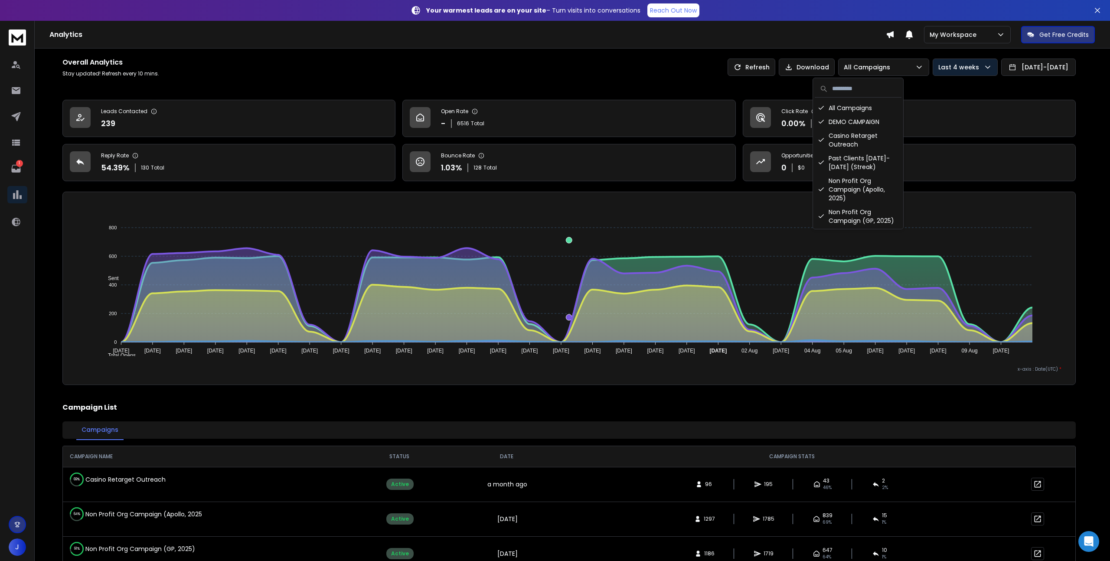  I want to click on p: My Workspace, so click(955, 35).